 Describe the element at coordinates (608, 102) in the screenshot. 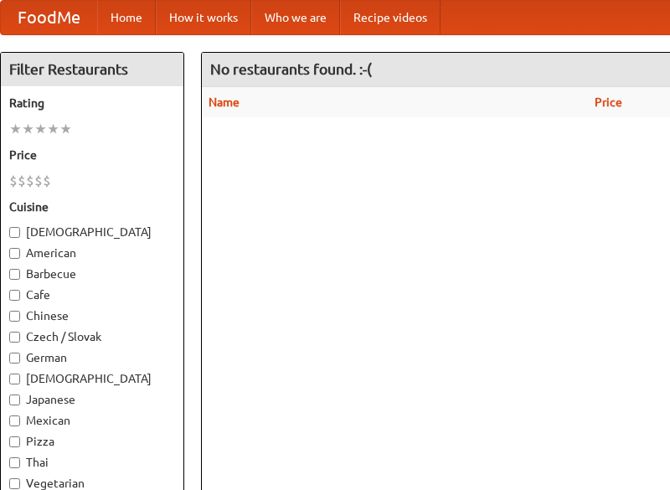

I see `a: Price` at that location.